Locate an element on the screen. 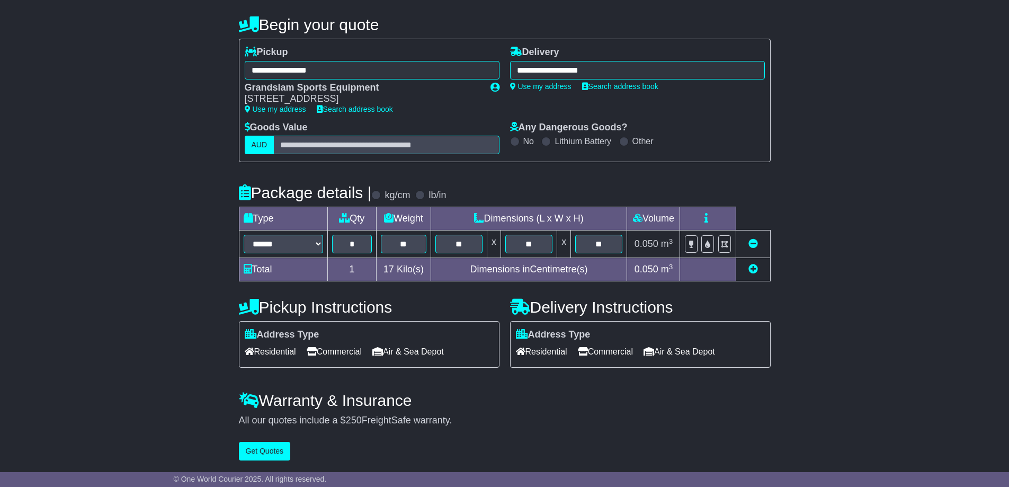 The width and height of the screenshot is (1009, 487). span: 250 is located at coordinates (354, 420).